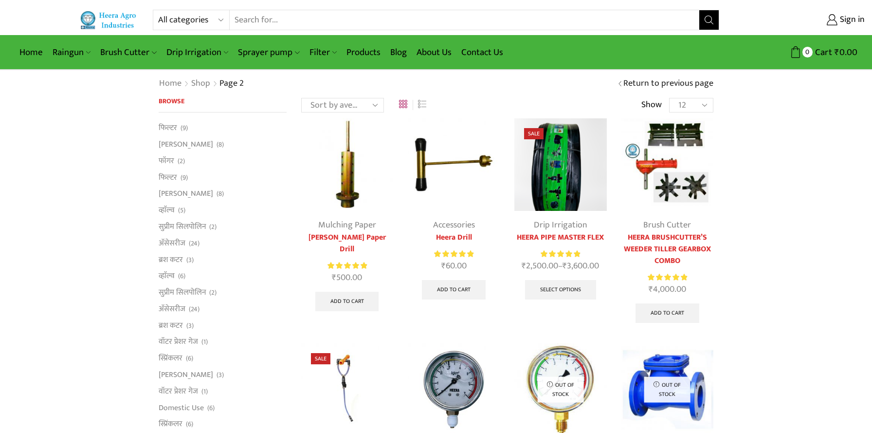  Describe the element at coordinates (454, 164) in the screenshot. I see `img: Heera Drill` at that location.